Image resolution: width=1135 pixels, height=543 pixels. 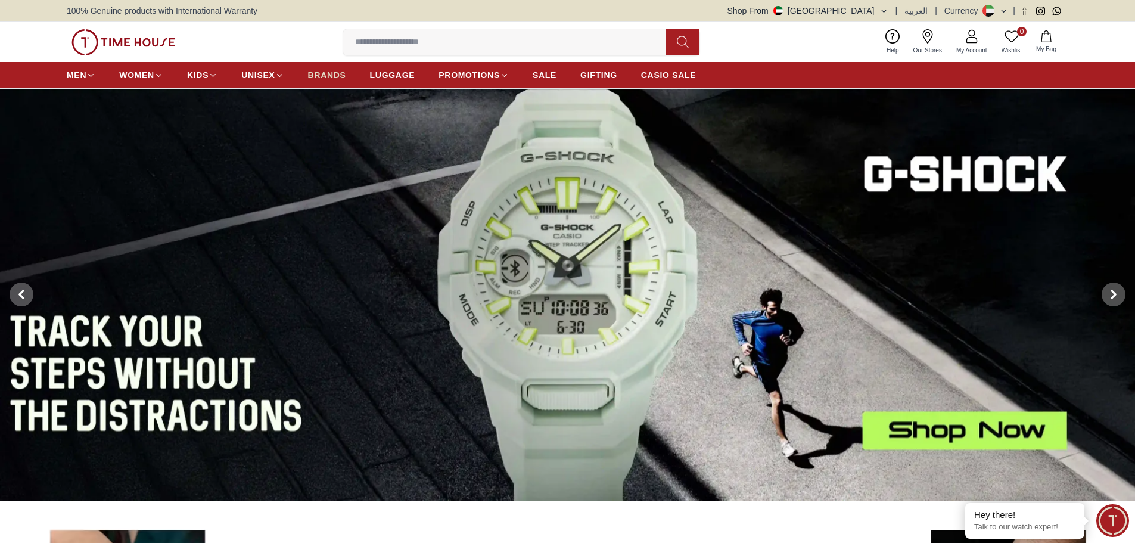 I want to click on a: Our Stores, so click(x=927, y=42).